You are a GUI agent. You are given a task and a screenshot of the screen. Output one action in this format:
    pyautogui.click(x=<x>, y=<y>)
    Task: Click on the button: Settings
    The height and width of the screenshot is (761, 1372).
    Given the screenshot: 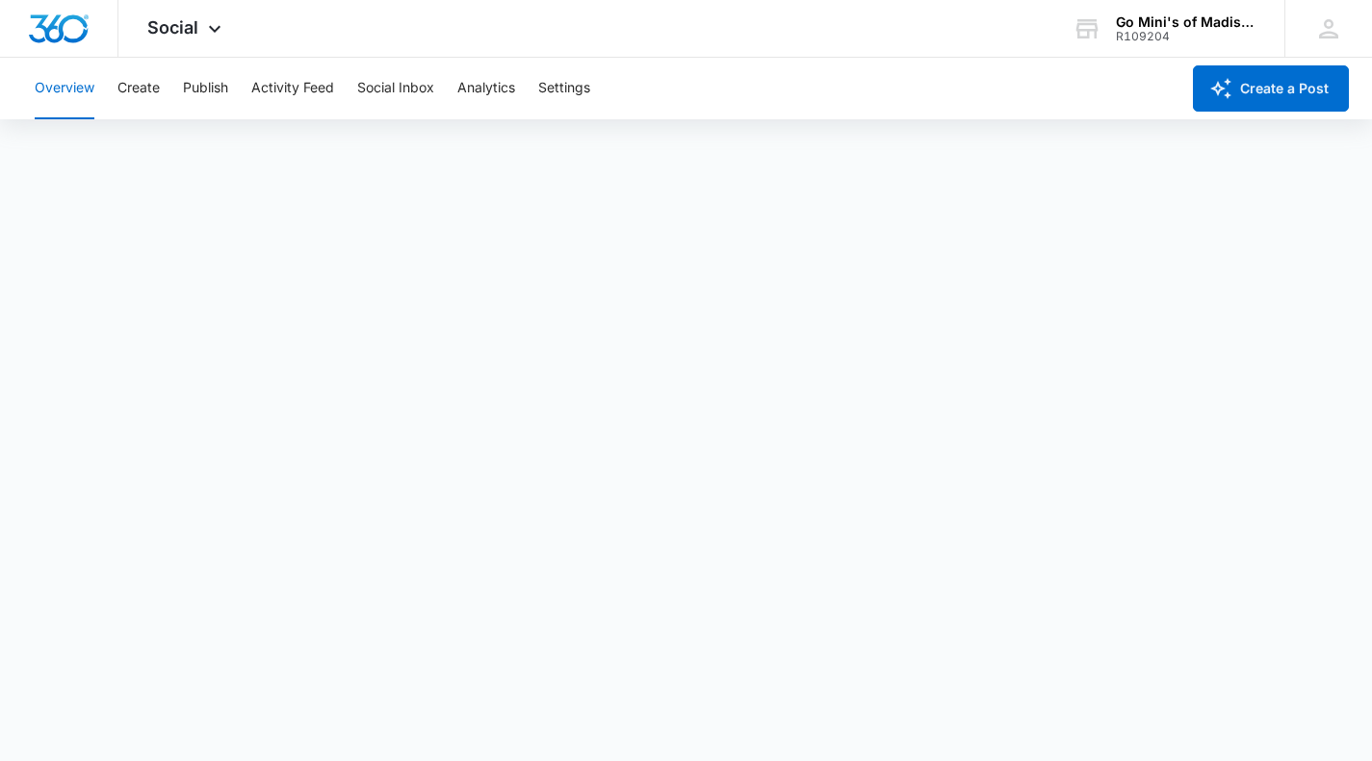 What is the action you would take?
    pyautogui.click(x=564, y=89)
    